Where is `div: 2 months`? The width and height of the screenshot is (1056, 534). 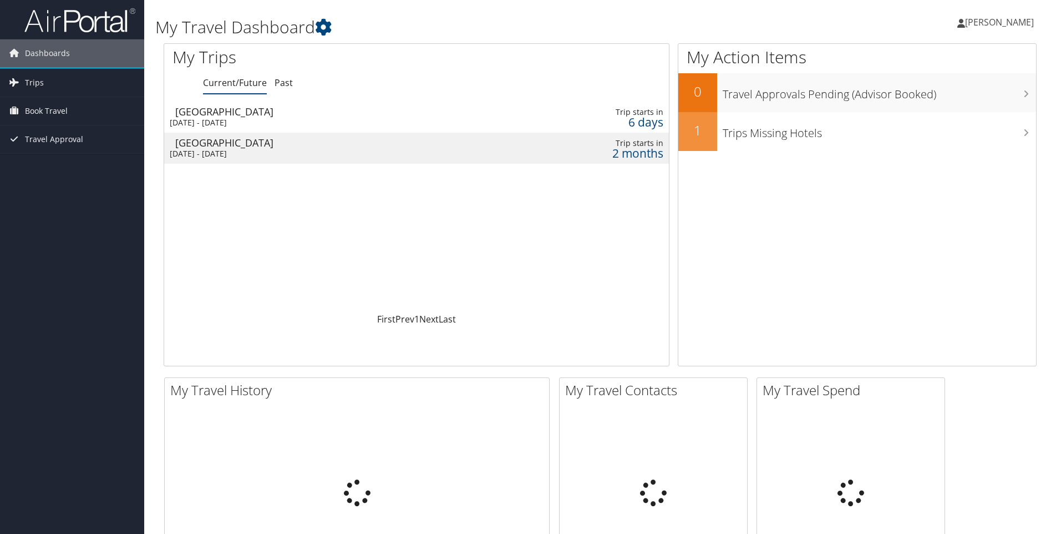
div: 2 months is located at coordinates (604, 153).